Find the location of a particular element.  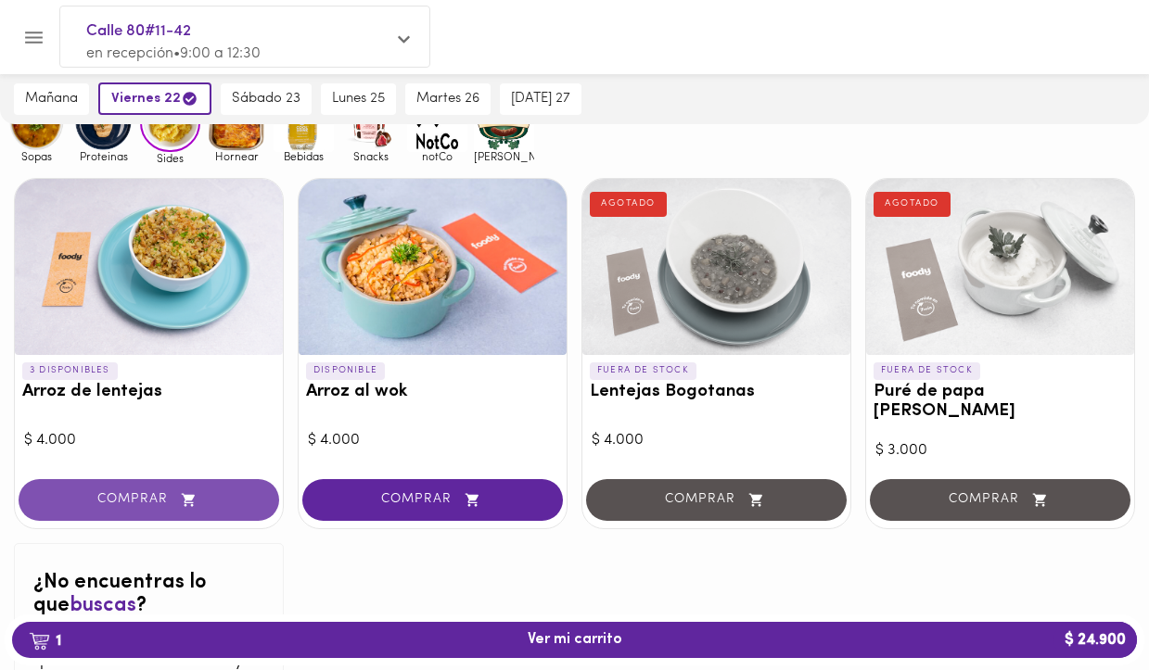

button: sábado 23 is located at coordinates (266, 99).